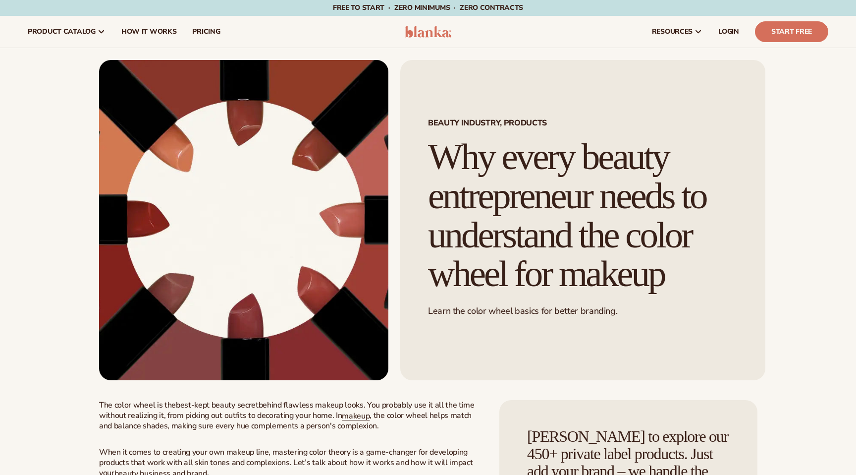  What do you see at coordinates (287, 410) in the screenshot?
I see `span: behind flawless makeup looks. You probably use it all the time without realizing it, from picking...` at bounding box center [287, 410].